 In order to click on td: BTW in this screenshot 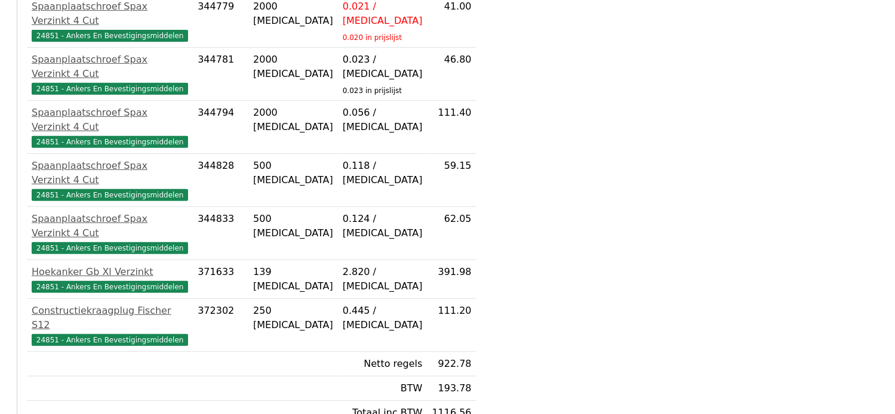, I will do `click(383, 389)`.